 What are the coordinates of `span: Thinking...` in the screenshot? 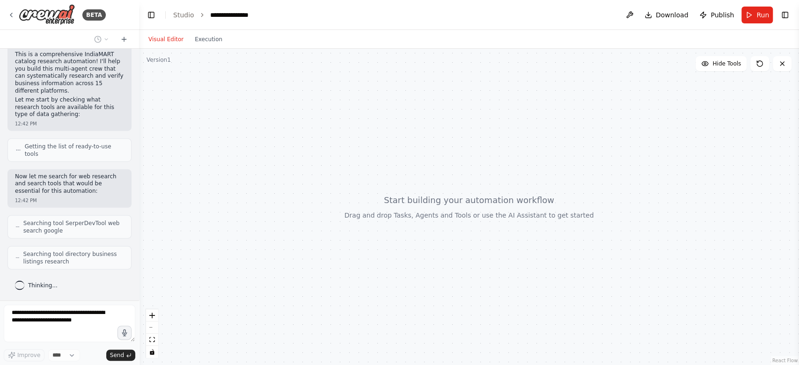 It's located at (43, 286).